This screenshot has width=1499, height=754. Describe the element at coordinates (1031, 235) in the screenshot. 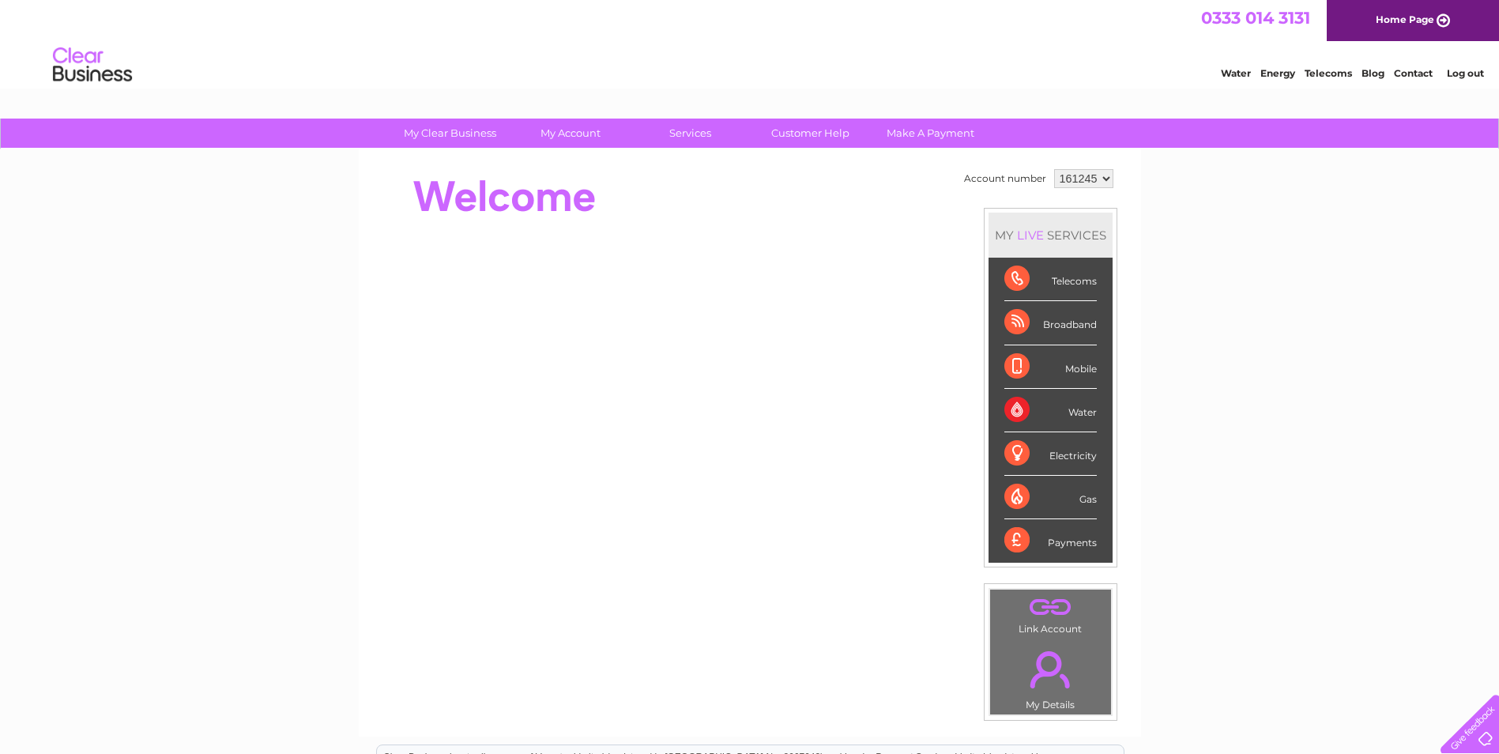

I see `div: LIVE` at that location.